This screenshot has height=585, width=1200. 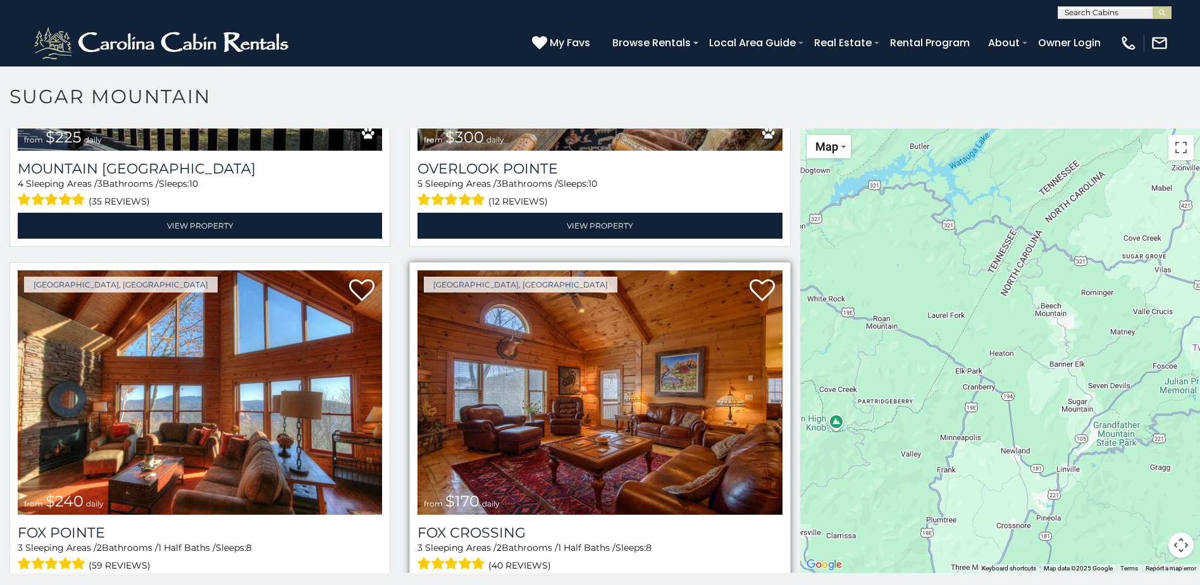 What do you see at coordinates (570, 42) in the screenshot?
I see `span: My Favs` at bounding box center [570, 42].